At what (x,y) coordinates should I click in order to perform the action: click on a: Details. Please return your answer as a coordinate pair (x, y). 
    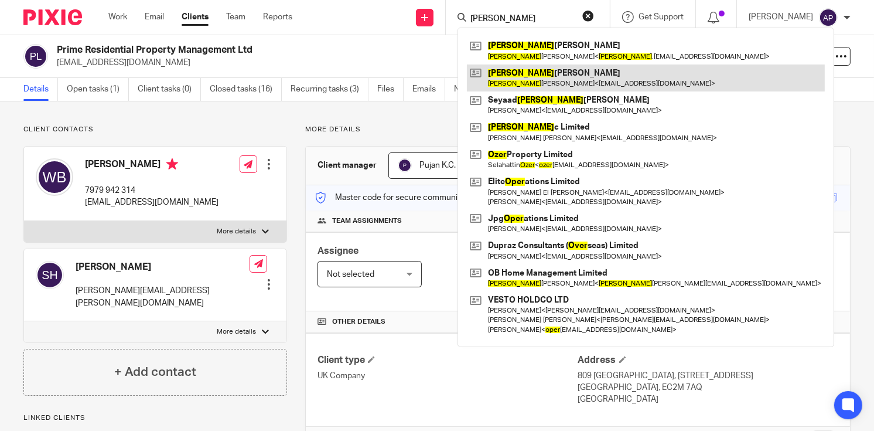
    Looking at the image, I should click on (40, 89).